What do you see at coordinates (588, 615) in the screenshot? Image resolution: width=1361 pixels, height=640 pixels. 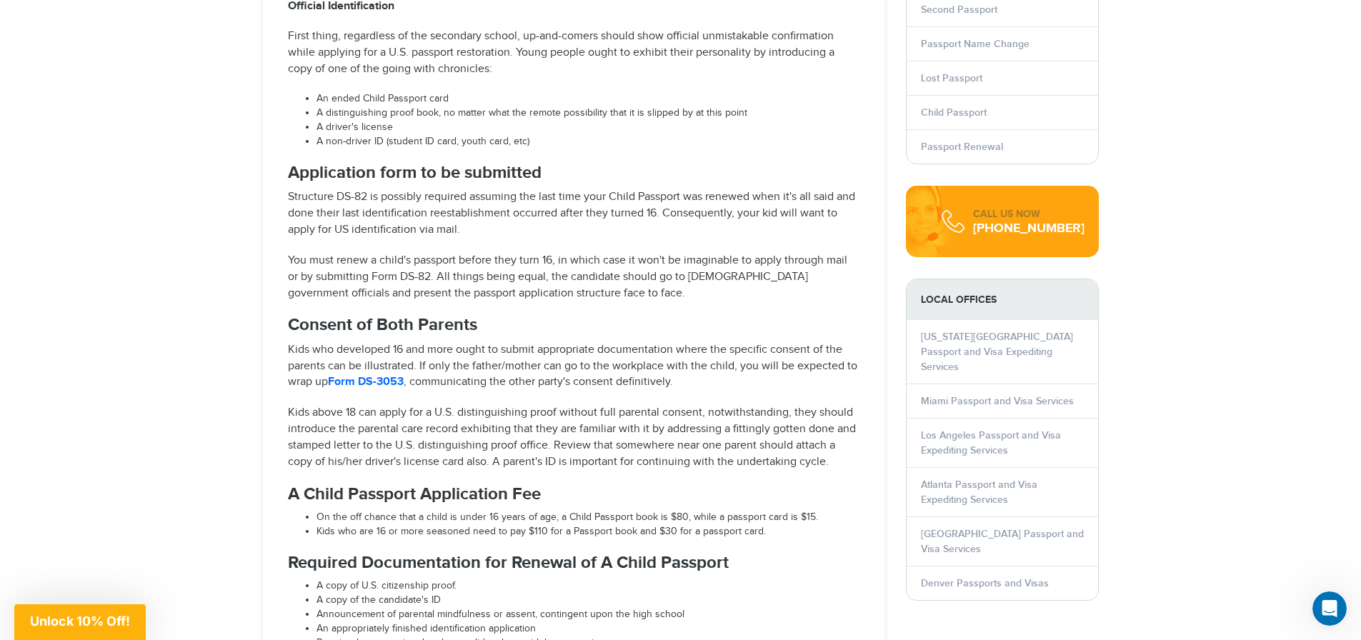 I see `li: Announcement of parental mindfulness or assent, contingent upon the high school` at bounding box center [588, 615].